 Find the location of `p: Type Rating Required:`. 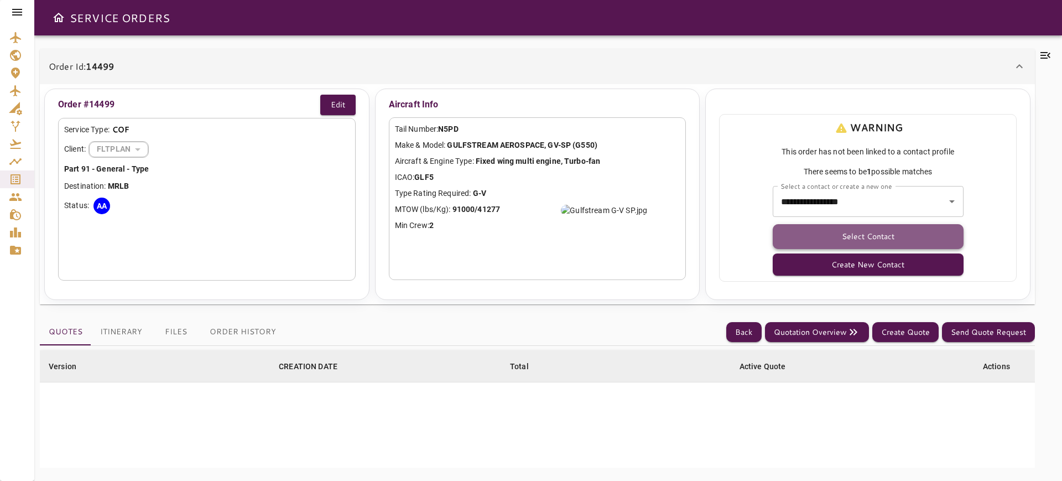

p: Type Rating Required: is located at coordinates (538, 193).